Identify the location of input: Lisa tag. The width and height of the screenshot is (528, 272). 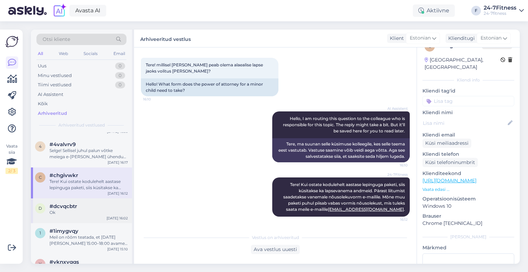
(469, 101).